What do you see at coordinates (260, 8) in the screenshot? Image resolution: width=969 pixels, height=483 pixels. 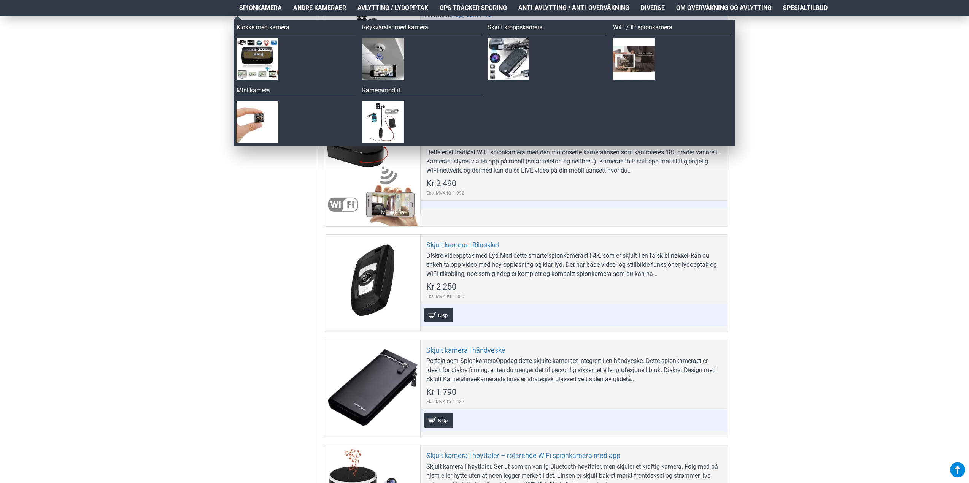 I see `span: Spionkamera` at bounding box center [260, 8].